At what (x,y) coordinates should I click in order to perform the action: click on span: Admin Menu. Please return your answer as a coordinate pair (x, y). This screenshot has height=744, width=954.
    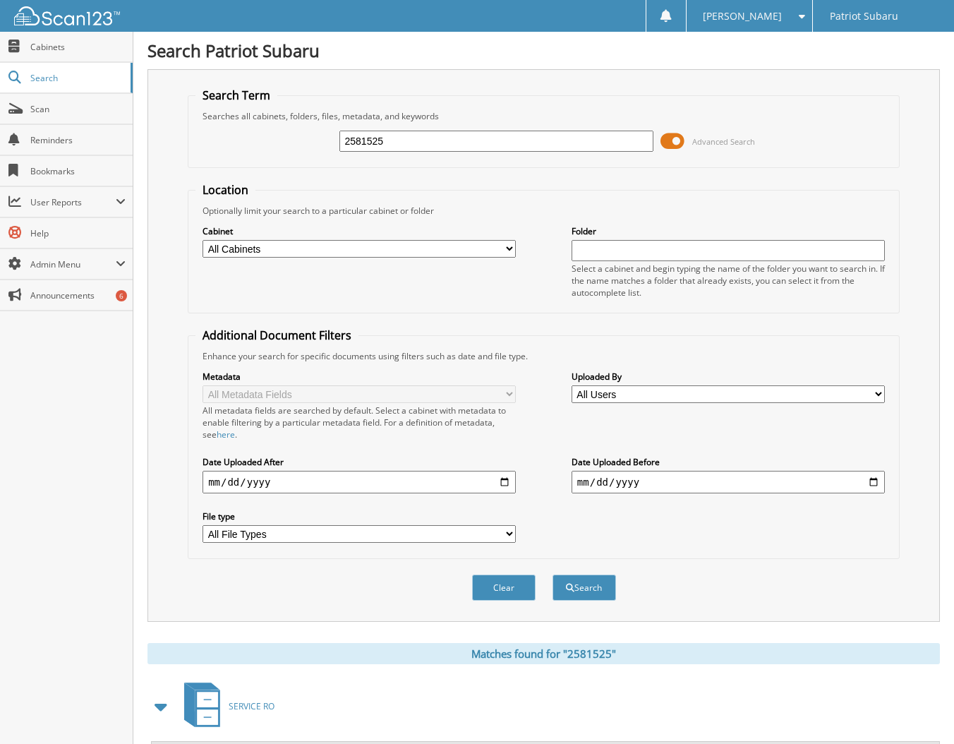
    Looking at the image, I should click on (73, 264).